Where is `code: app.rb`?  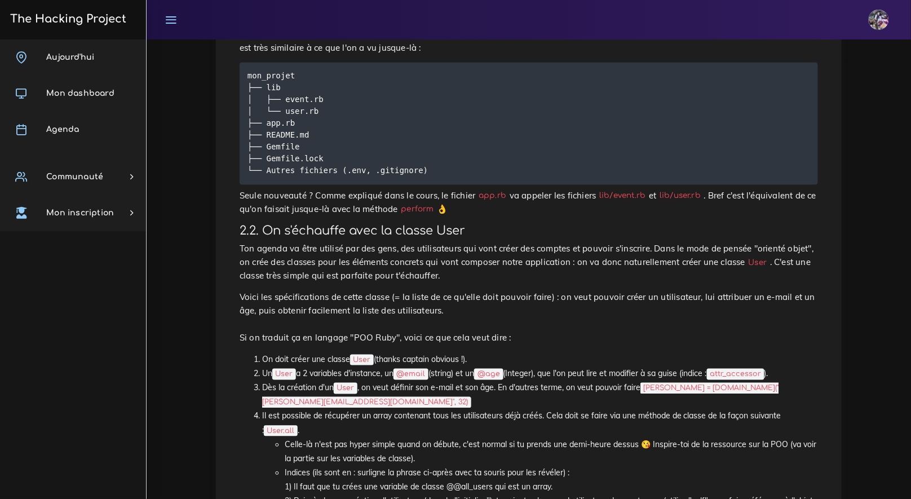 code: app.rb is located at coordinates (493, 196).